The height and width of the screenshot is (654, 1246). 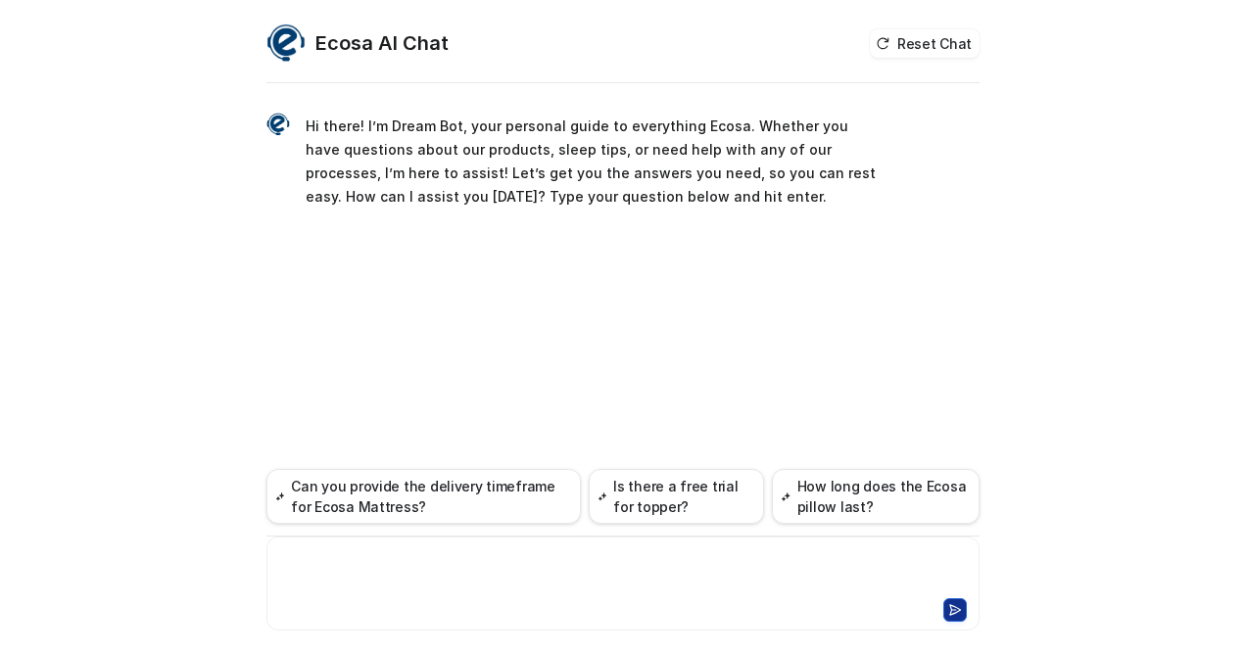 I want to click on button: How long does the Ecosa pillow last?, so click(x=876, y=497).